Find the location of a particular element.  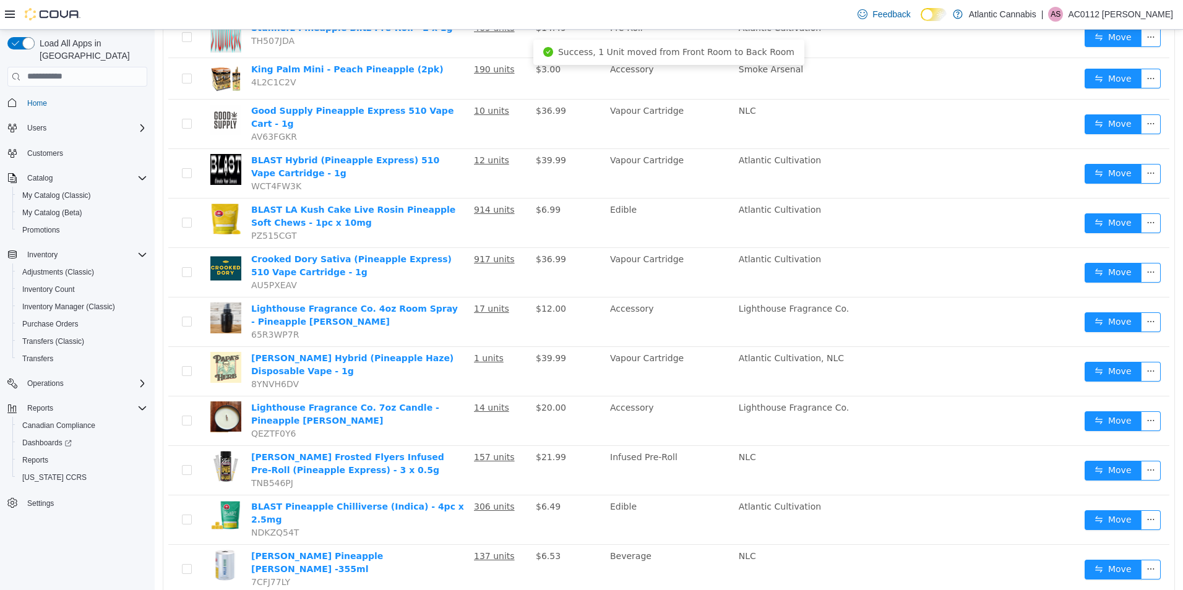

span: $12.00 is located at coordinates (396, 279).